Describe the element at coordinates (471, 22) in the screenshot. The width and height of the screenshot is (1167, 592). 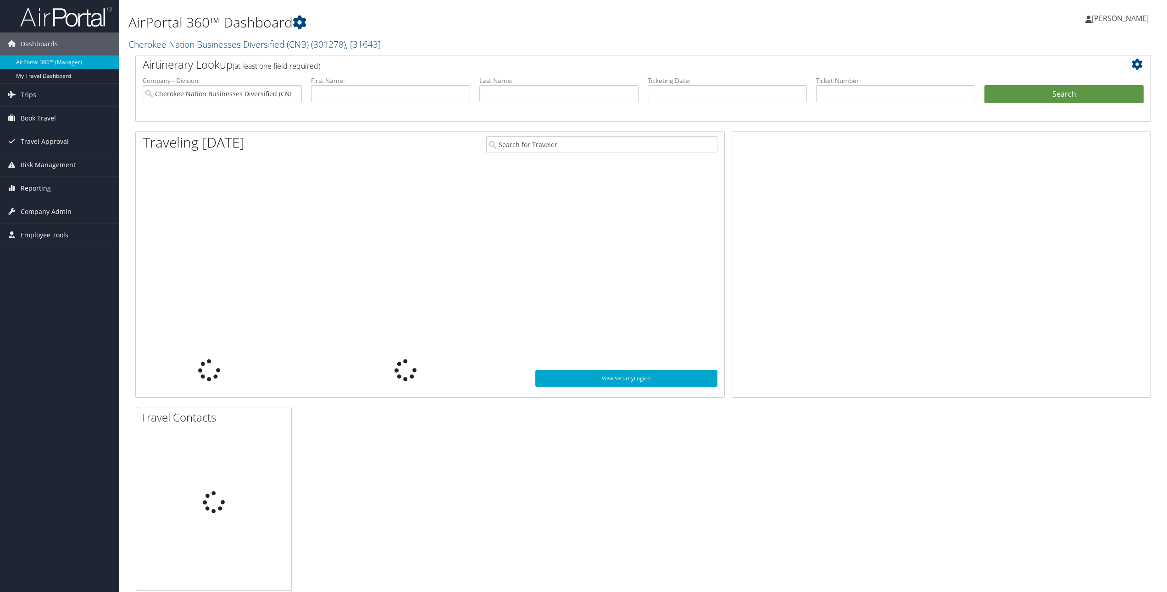
I see `h1: AirPortal 360™ Dashboard` at that location.